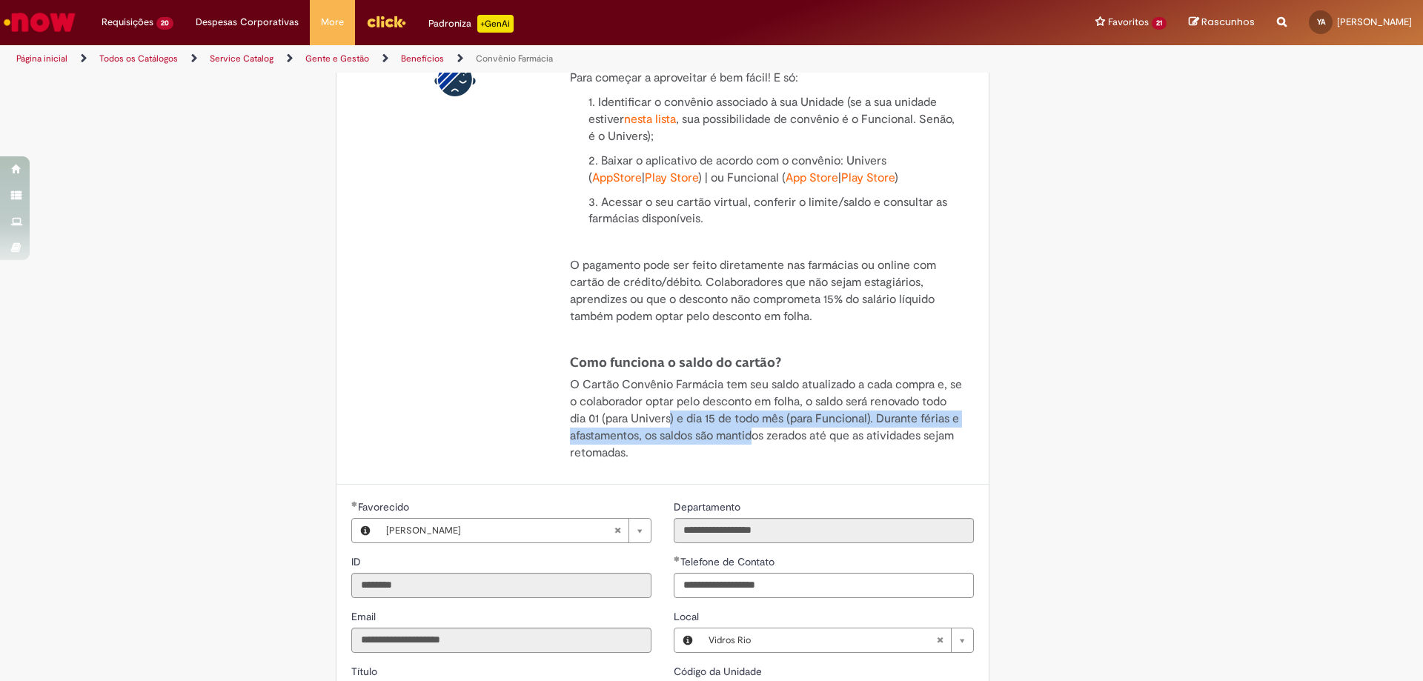 This screenshot has width=1423, height=681. Describe the element at coordinates (688, 640) in the screenshot. I see `button: Local, Visualizar este registro Vidros Rio` at that location.